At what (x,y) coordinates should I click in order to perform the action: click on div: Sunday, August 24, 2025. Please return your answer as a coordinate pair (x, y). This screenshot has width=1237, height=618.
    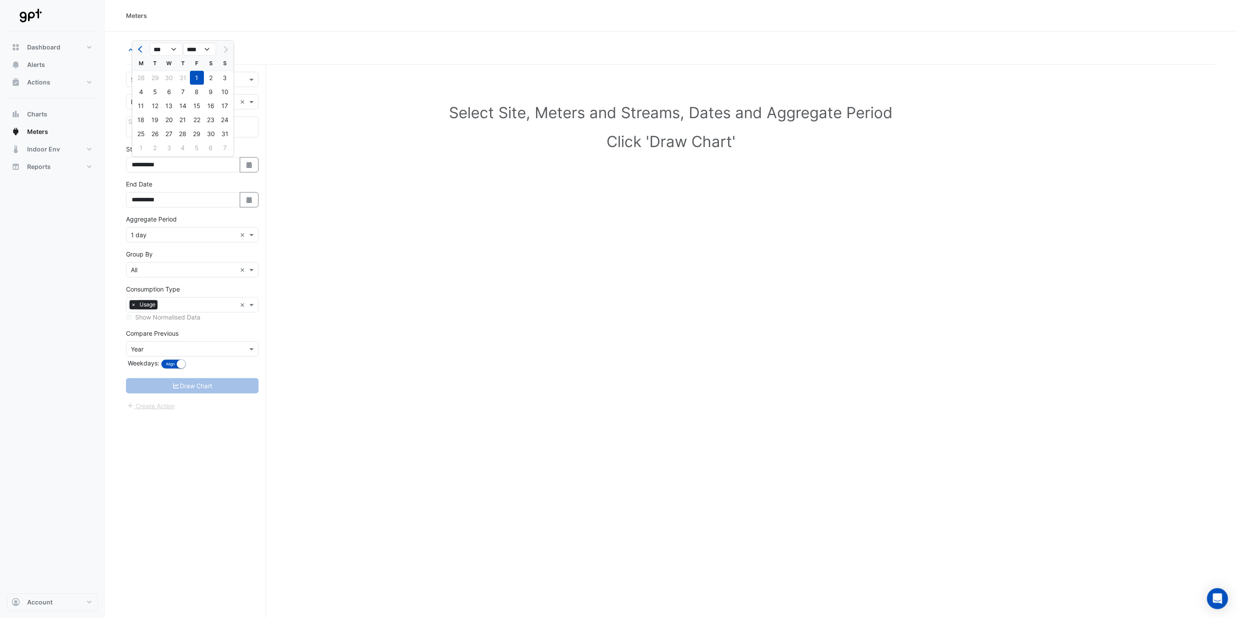
    Looking at the image, I should click on (225, 120).